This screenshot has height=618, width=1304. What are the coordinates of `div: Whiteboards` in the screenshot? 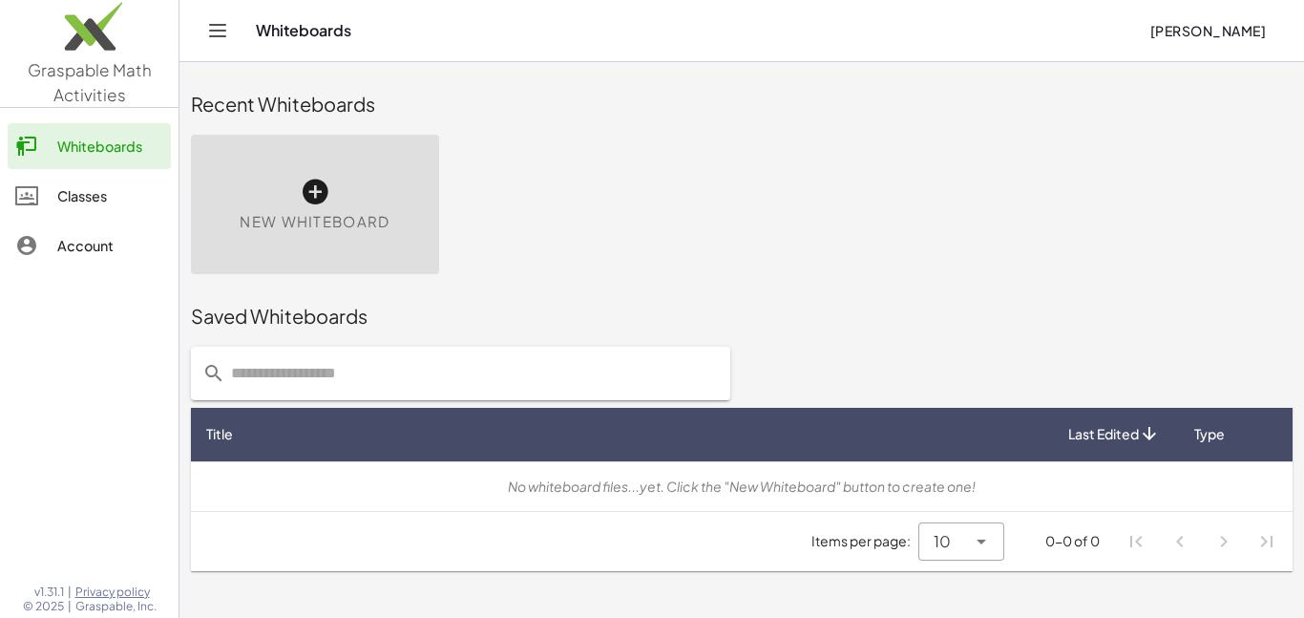 It's located at (110, 146).